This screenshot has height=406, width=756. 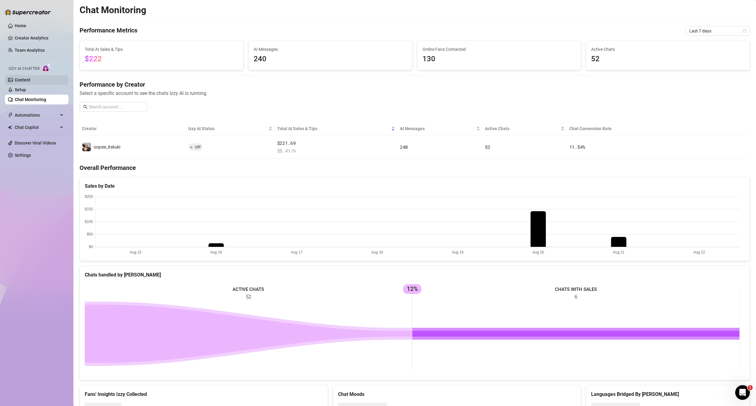 What do you see at coordinates (24, 69) in the screenshot?
I see `span: Izzy AI Chatter` at bounding box center [24, 69].